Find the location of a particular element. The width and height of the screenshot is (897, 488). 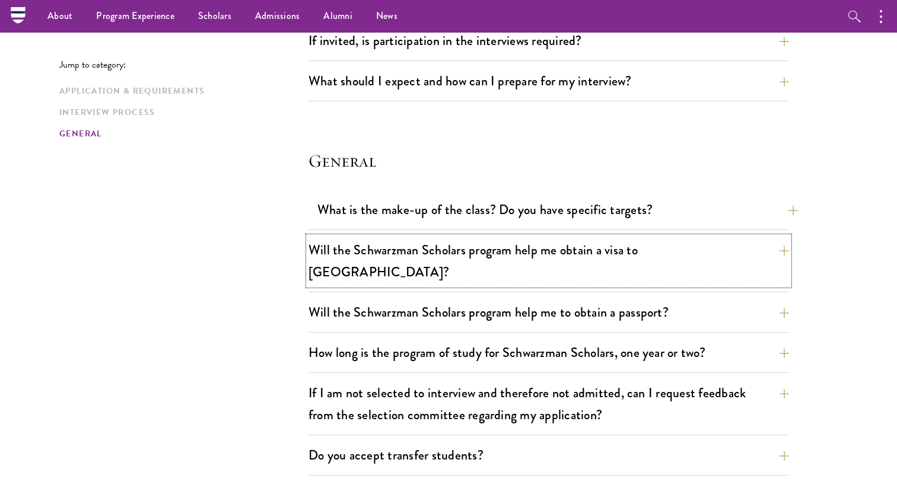

button: Do you accept transfer students? is located at coordinates (549, 455).